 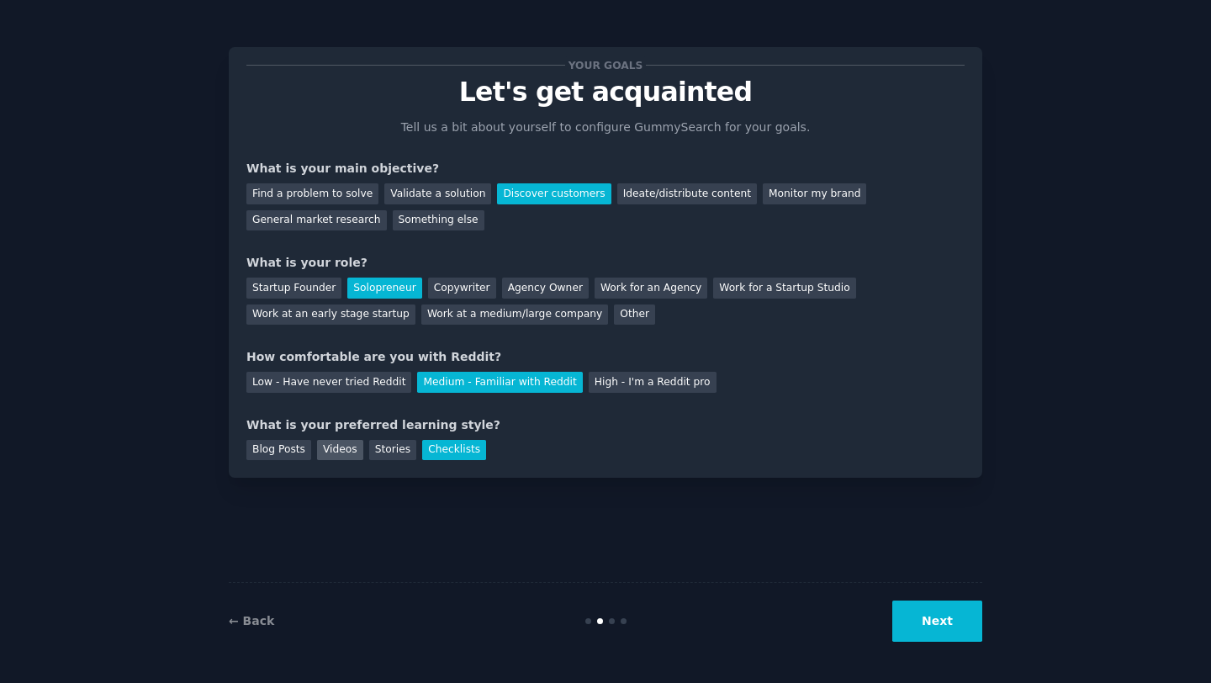 What do you see at coordinates (606, 127) in the screenshot?
I see `p: Tell us a bit about yourself to configure GummySearch for your goals.` at bounding box center [606, 127].